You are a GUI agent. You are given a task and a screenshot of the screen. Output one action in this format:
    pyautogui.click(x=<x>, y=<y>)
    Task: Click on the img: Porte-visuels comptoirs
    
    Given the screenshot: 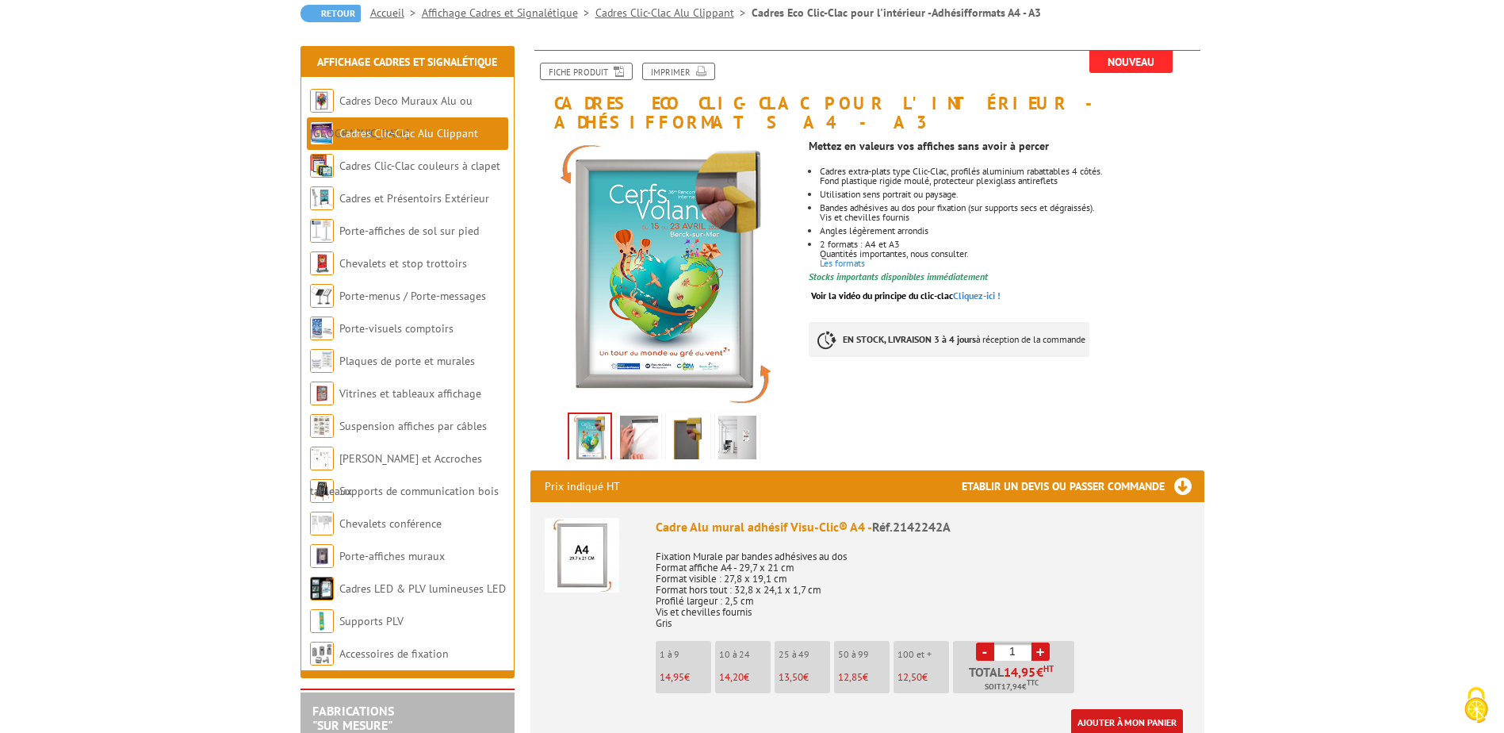 What is the action you would take?
    pyautogui.click(x=322, y=328)
    